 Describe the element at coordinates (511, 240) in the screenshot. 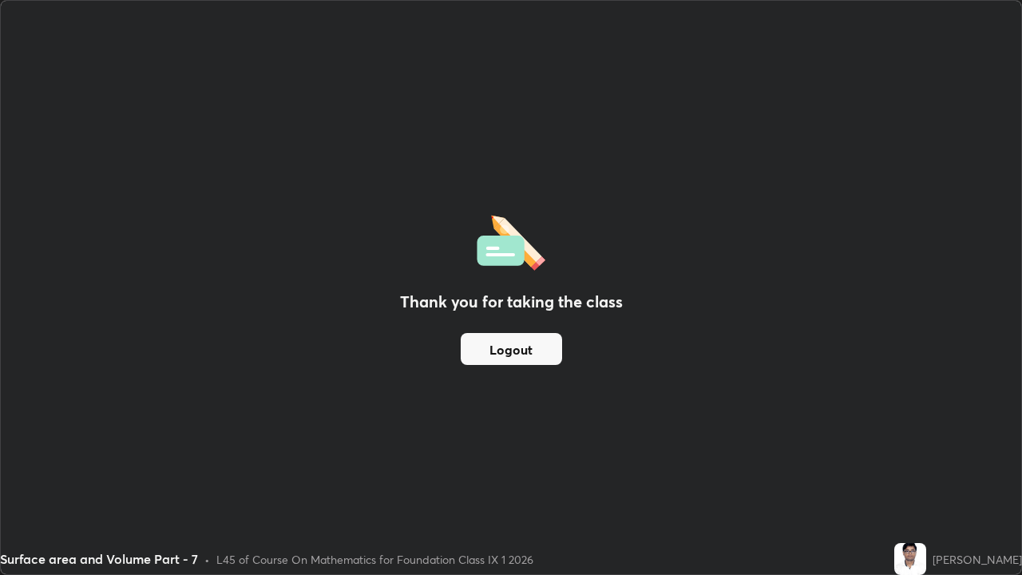

I see `img: offlineFeedback.1438e8b3.svg` at that location.